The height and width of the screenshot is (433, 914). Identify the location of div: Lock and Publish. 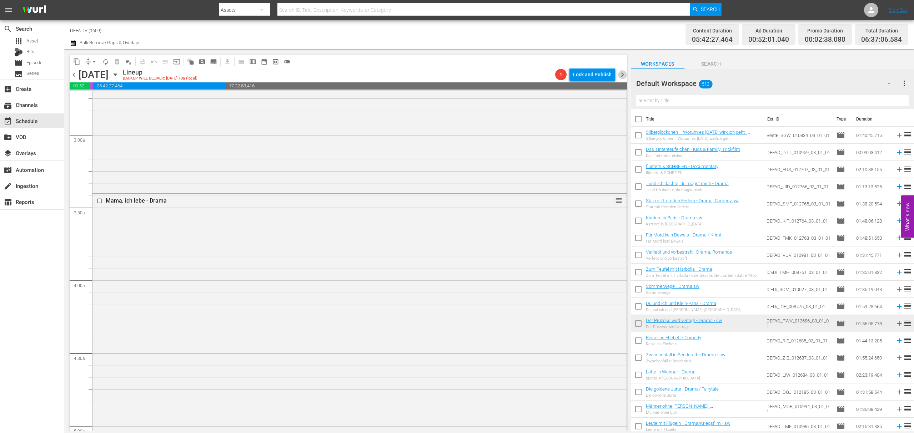
(592, 75).